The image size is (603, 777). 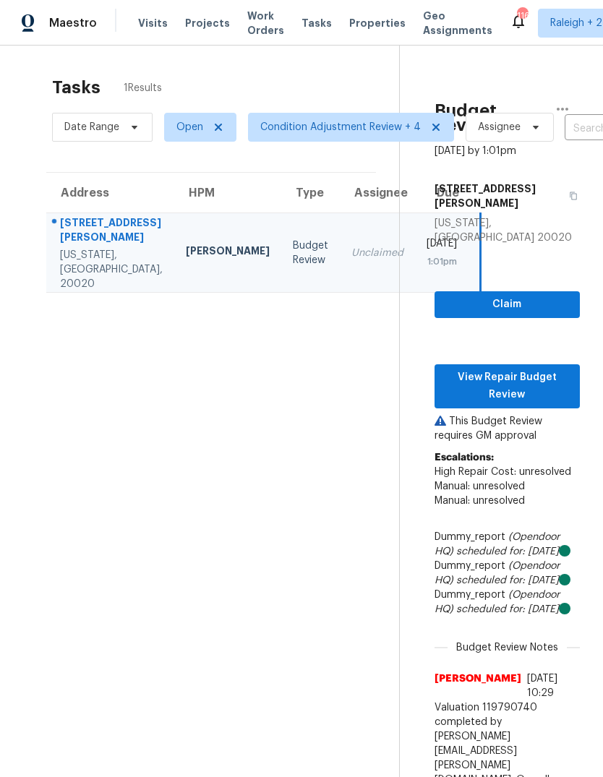 I want to click on span: Raleigh + 2, so click(x=576, y=23).